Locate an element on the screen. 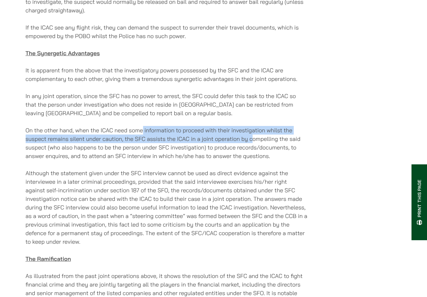  p: On the other hand, when the ICAC need some information to proceed with their investigation whilst... is located at coordinates (167, 143).